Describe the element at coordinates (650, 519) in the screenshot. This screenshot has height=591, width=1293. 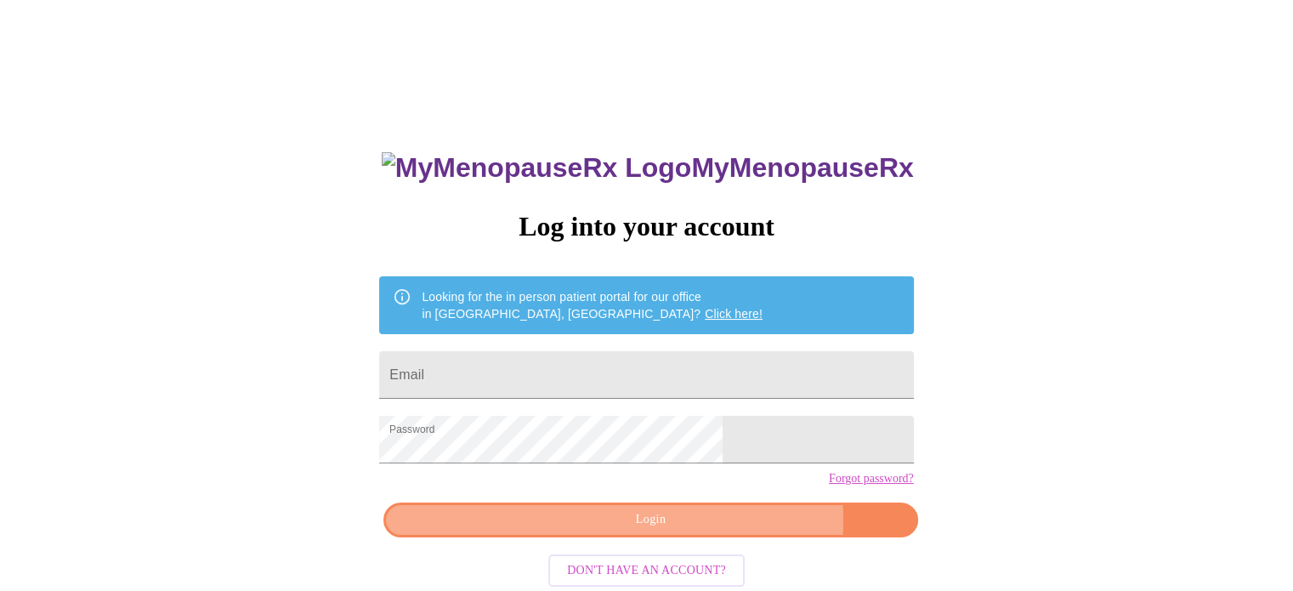
I see `span: Login` at that location.